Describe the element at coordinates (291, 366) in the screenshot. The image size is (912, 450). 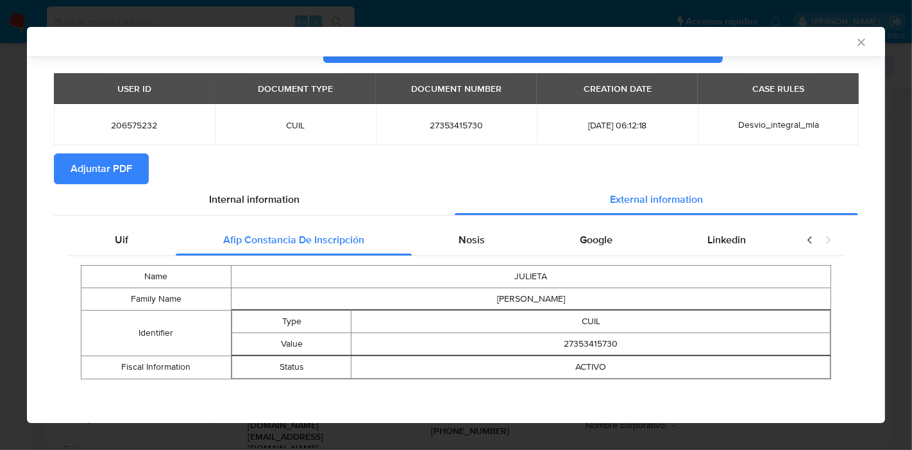
I see `td: Status` at that location.